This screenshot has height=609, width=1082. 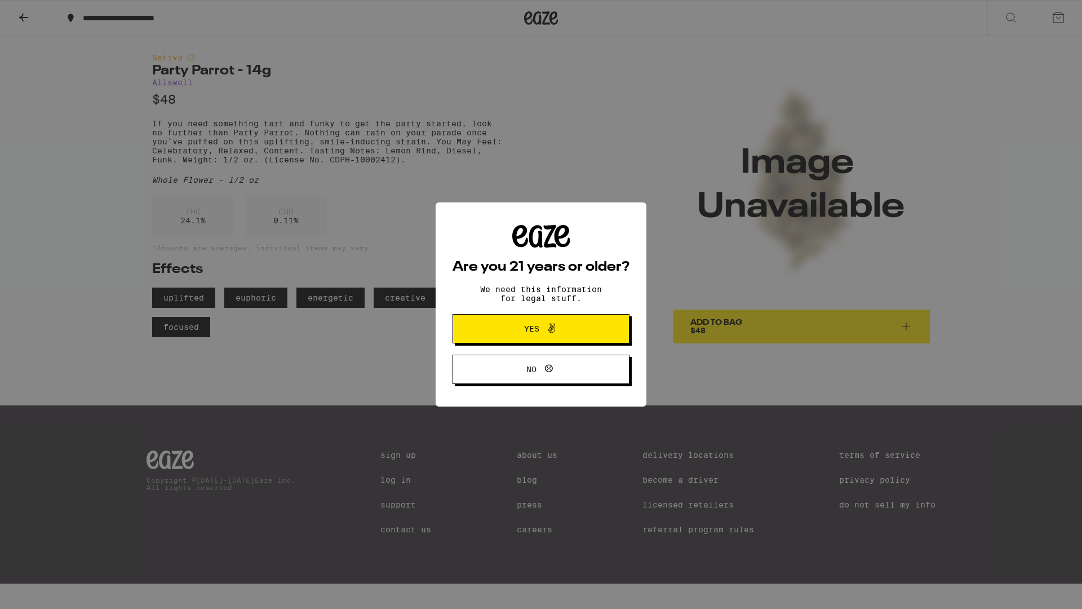 I want to click on h2: Are you 21 years or older?, so click(x=541, y=267).